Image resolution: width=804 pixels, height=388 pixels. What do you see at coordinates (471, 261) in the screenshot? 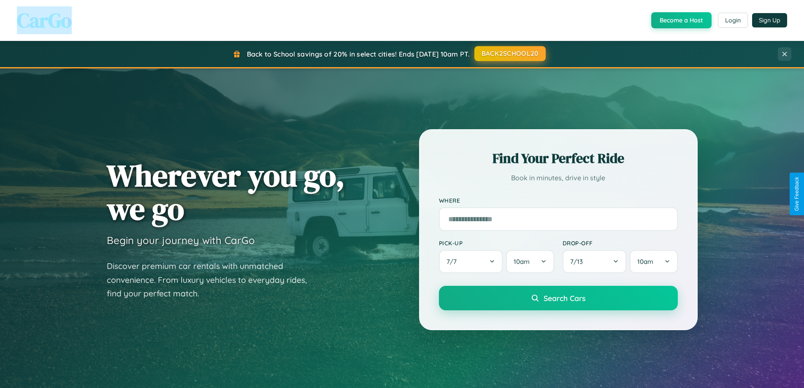
I see `button: 7/7` at bounding box center [471, 261].